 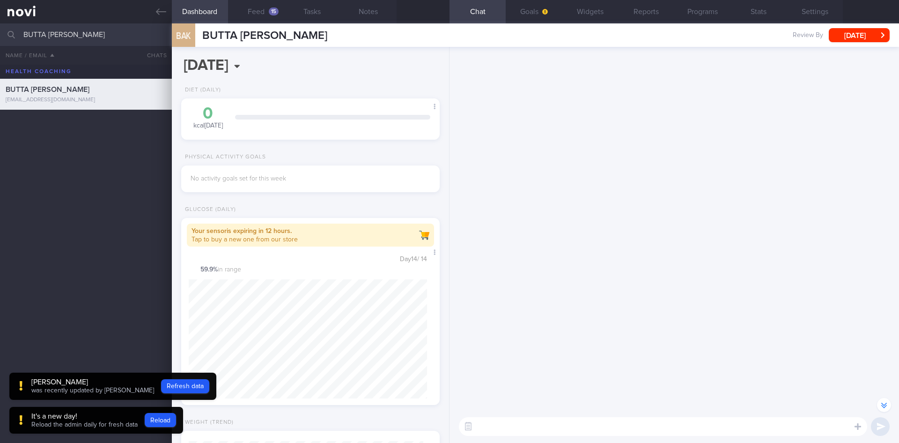 I want to click on button: Reload, so click(x=160, y=420).